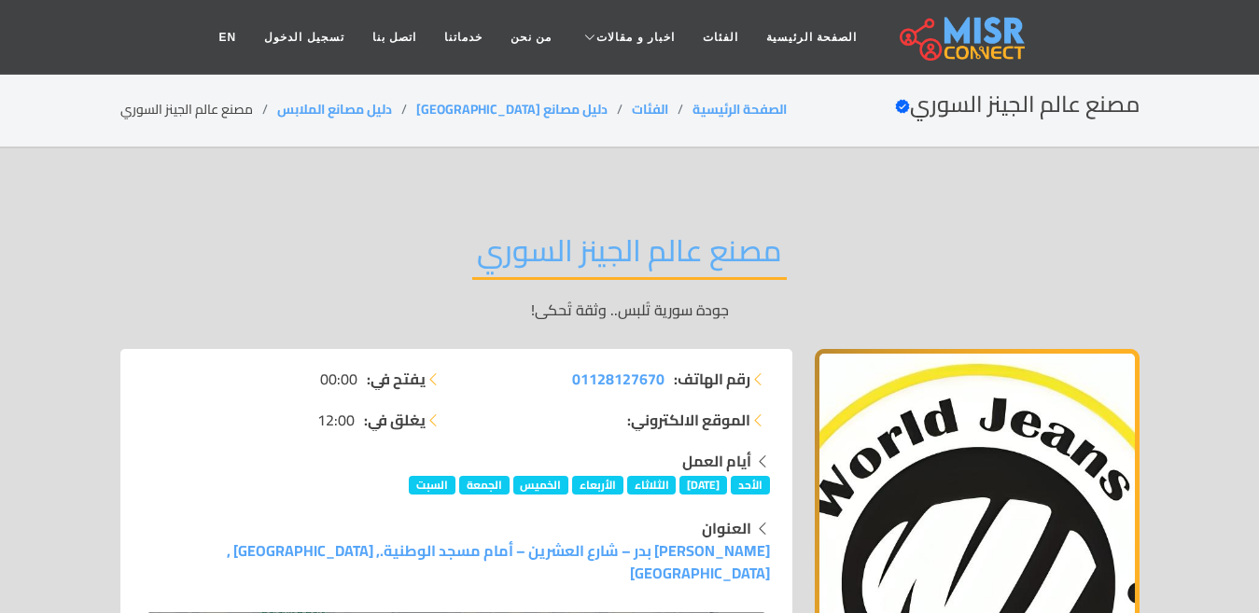  What do you see at coordinates (396, 379) in the screenshot?
I see `strong: يفتح في:` at bounding box center [396, 379].